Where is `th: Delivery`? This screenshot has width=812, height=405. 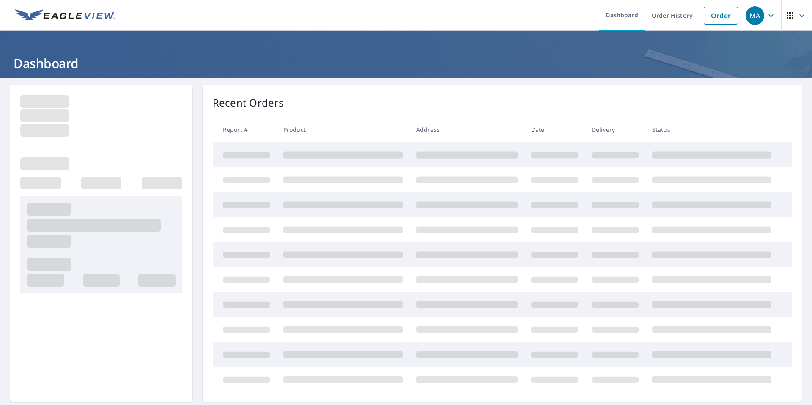
th: Delivery is located at coordinates (615, 129).